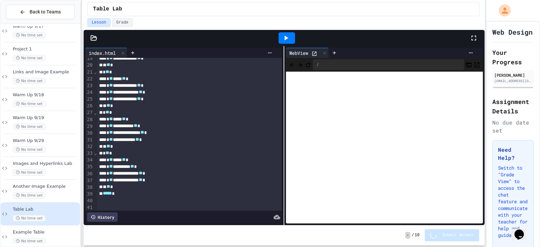 The height and width of the screenshot is (247, 540). Describe the element at coordinates (513, 32) in the screenshot. I see `h1: Web Design` at that location.